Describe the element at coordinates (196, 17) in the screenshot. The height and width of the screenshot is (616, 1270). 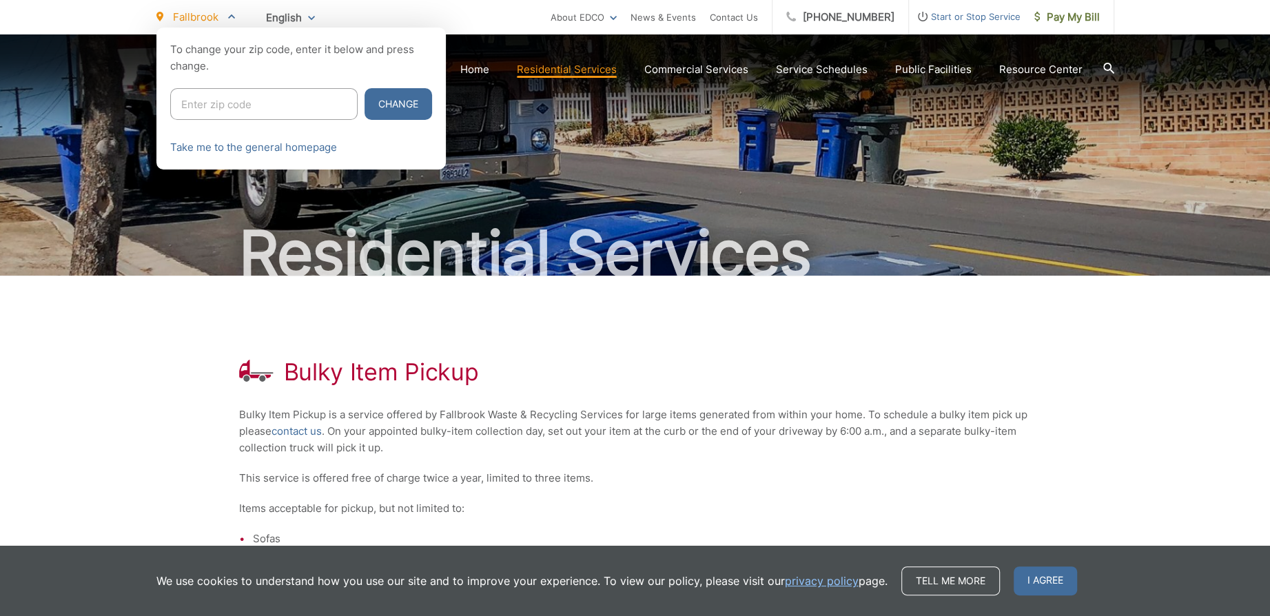
I see `span: Fallbrook` at that location.